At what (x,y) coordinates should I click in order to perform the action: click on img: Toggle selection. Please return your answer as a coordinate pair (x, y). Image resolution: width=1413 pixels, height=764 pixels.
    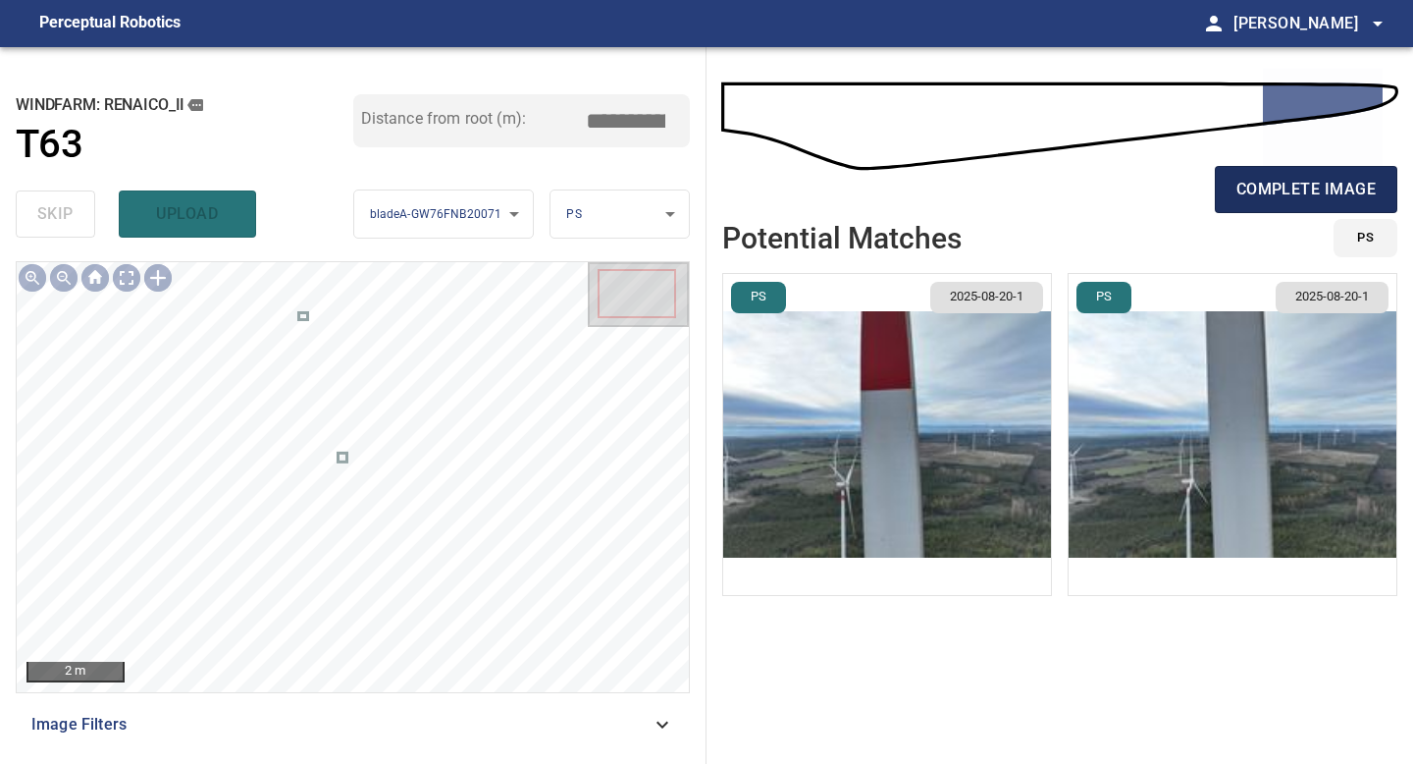
    Looking at the image, I should click on (158, 278).